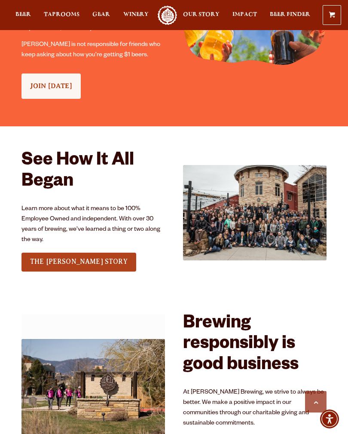 The height and width of the screenshot is (434, 348). Describe the element at coordinates (93, 172) in the screenshot. I see `h2: See How It All Began` at that location.